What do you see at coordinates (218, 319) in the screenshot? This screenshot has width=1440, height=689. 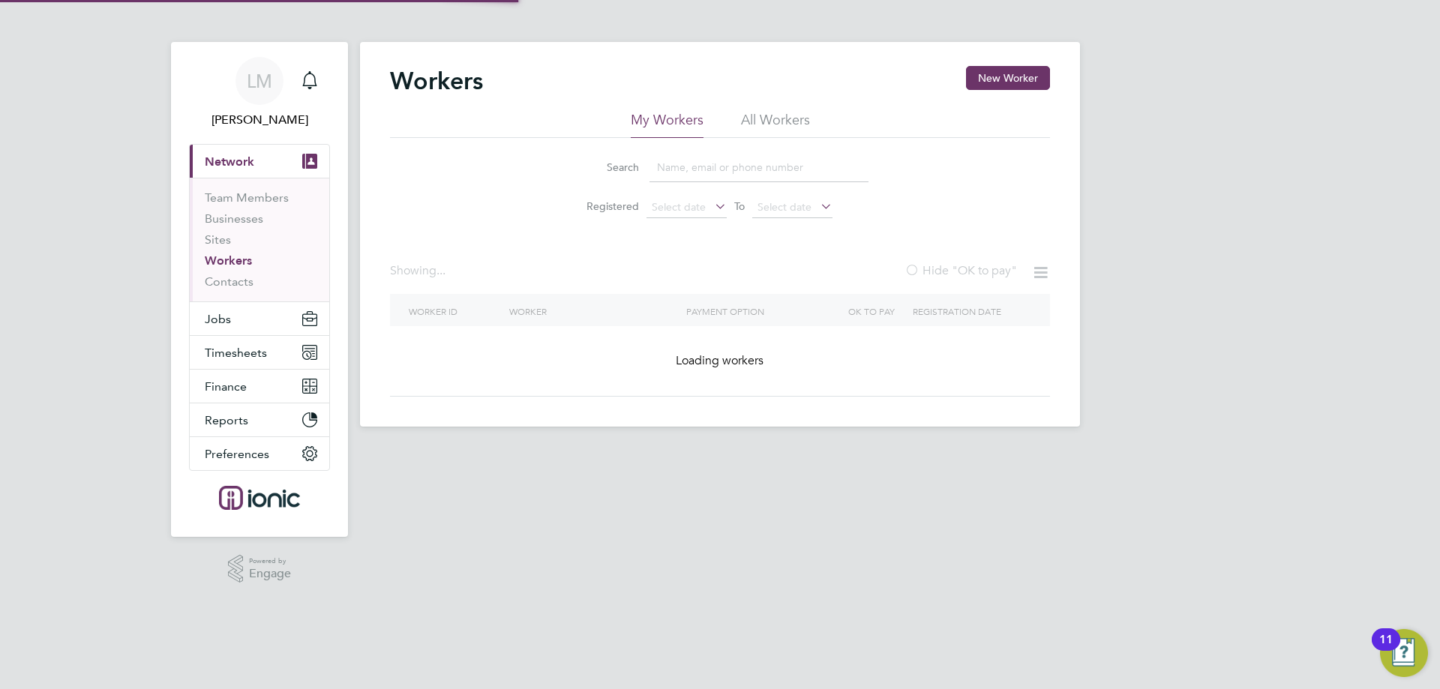 I see `span: Jobs` at bounding box center [218, 319].